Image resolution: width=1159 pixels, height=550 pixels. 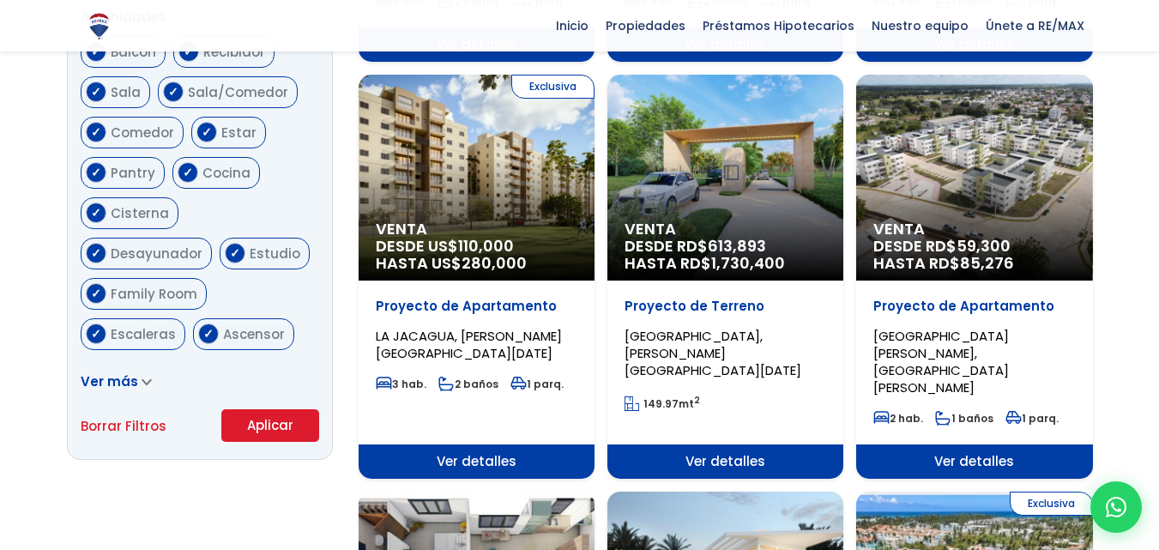 I want to click on a: Borrar Filtros, so click(x=124, y=425).